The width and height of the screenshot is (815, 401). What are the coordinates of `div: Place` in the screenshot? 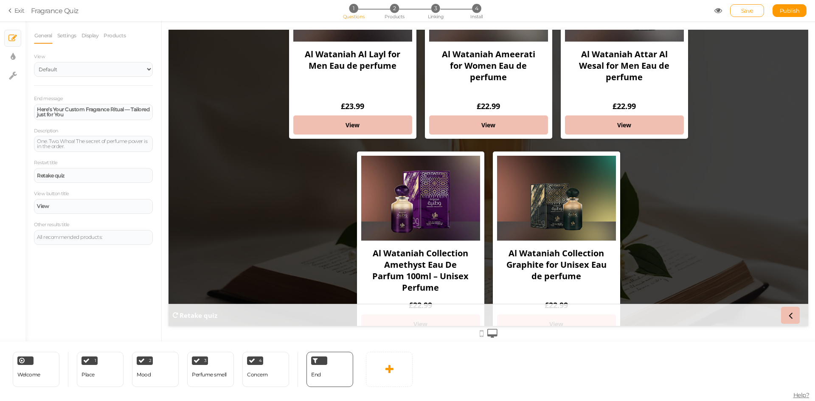 It's located at (88, 375).